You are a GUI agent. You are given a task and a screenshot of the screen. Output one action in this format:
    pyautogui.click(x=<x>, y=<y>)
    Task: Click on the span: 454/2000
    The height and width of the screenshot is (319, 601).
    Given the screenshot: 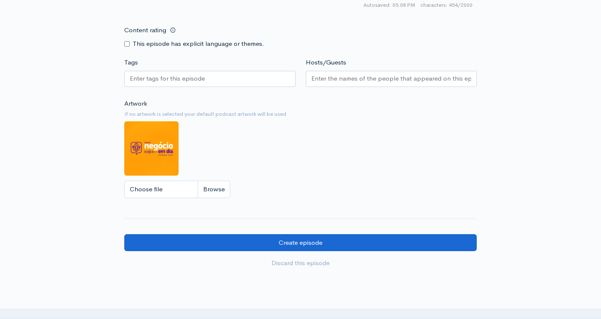 What is the action you would take?
    pyautogui.click(x=446, y=5)
    